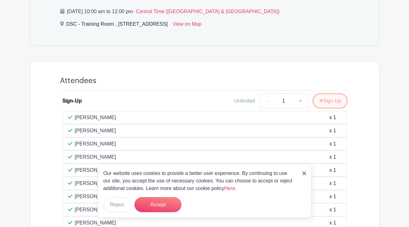 This screenshot has width=409, height=227. Describe the element at coordinates (330, 101) in the screenshot. I see `button: Sign Up` at that location.